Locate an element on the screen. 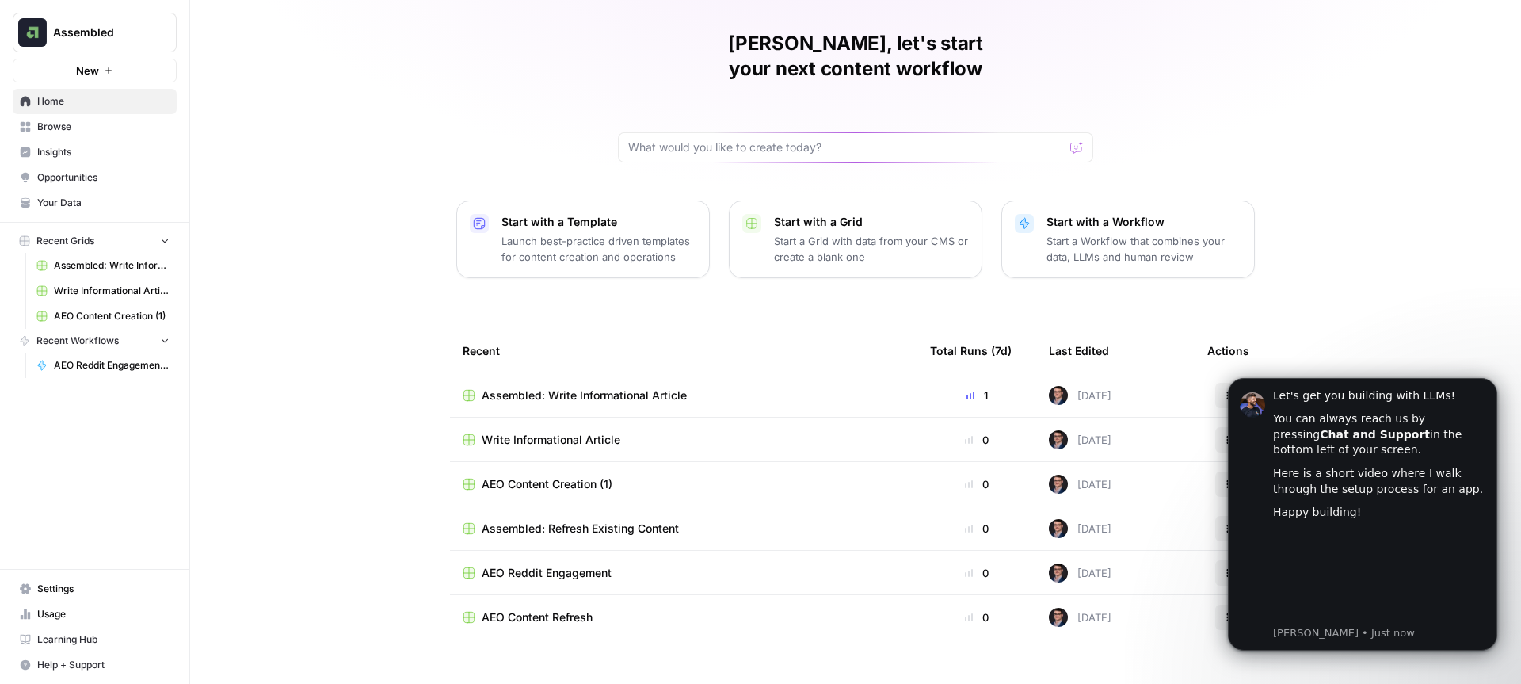  p: Message from Steven, sent Just now is located at coordinates (175, 275).